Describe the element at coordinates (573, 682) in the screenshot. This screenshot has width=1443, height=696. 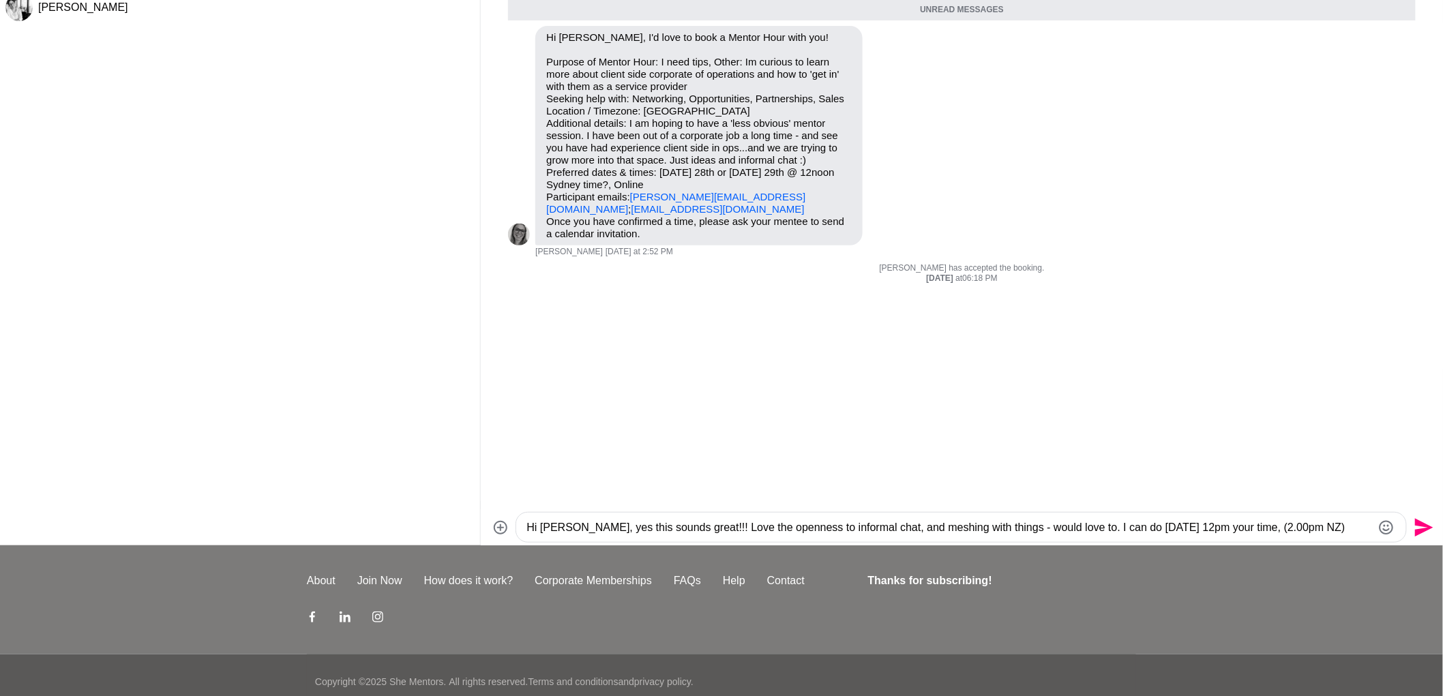
I see `a: Terms and conditions` at that location.